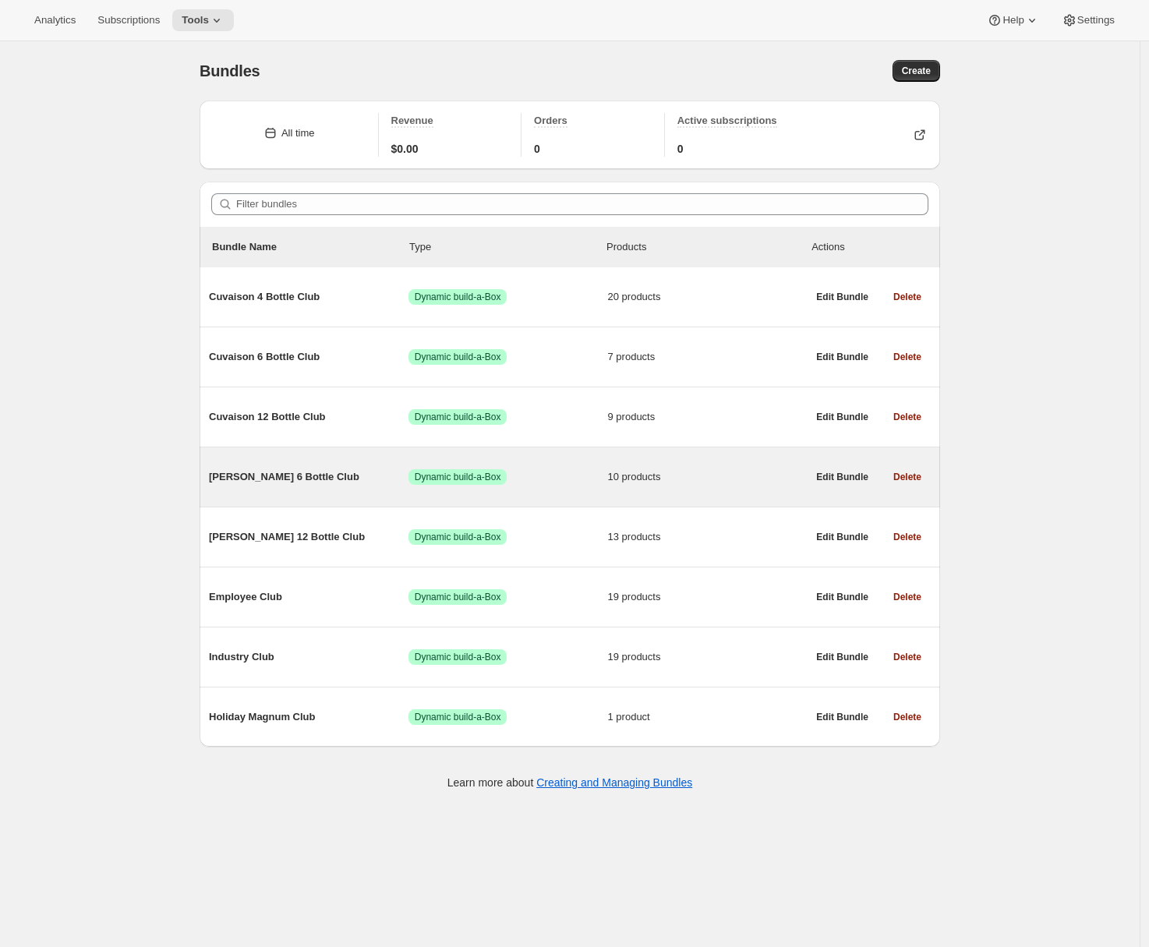 The image size is (1149, 947). I want to click on span: 10 products, so click(708, 477).